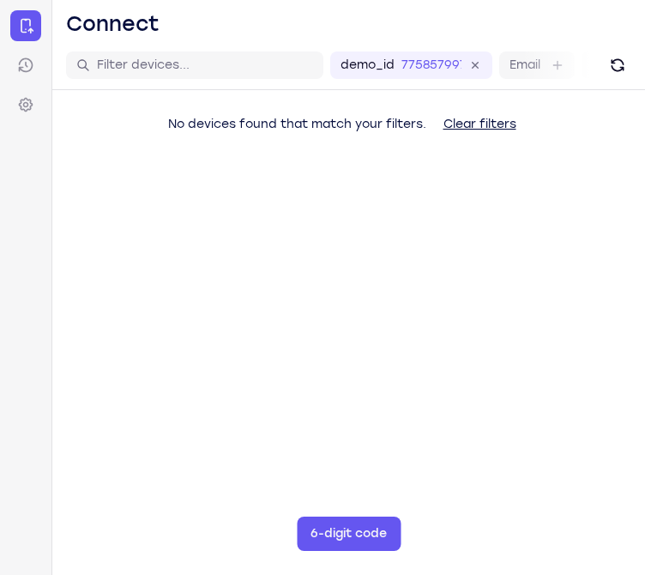  I want to click on button: 6-digit code, so click(348, 533).